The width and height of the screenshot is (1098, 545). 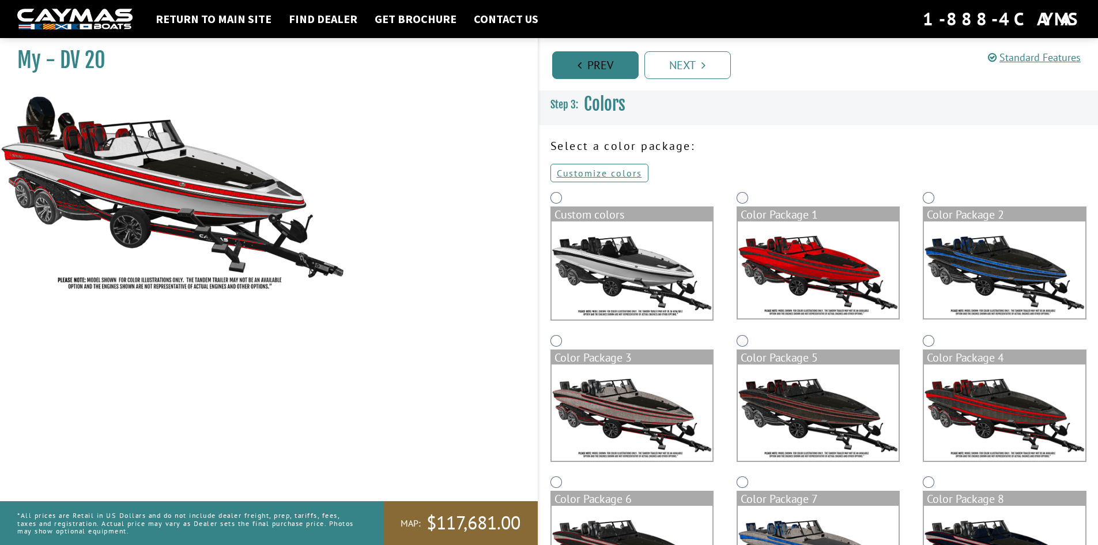 I want to click on img: color_package_383.png, so click(x=1004, y=270).